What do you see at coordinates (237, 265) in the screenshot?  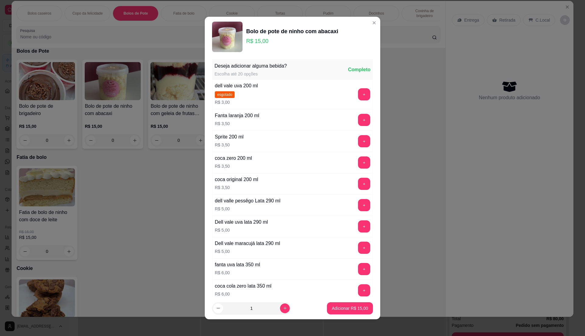 I see `div: fanta uva lata 350 ml` at bounding box center [237, 265].